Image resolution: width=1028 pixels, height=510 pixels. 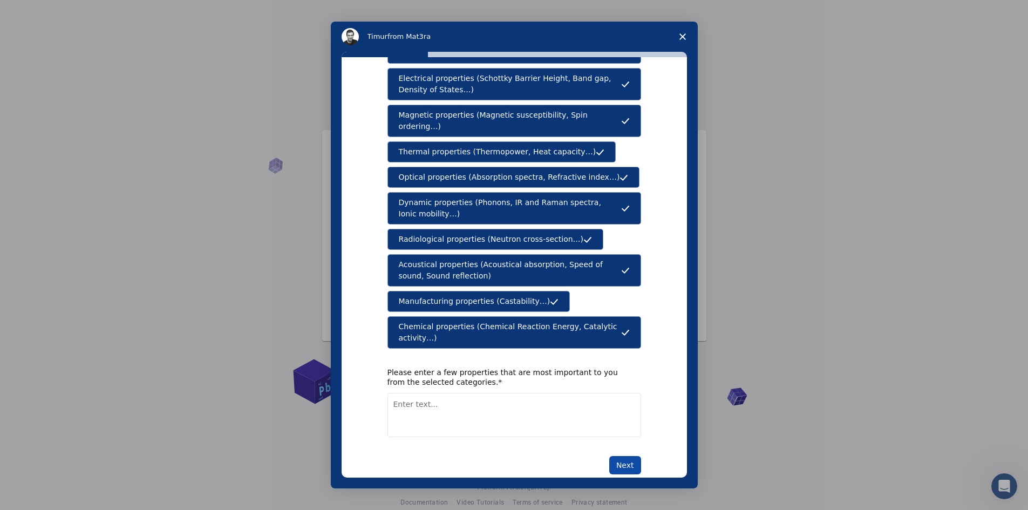 I want to click on div: Please enter a few properties that are most important to you from the selected categories., so click(x=506, y=377).